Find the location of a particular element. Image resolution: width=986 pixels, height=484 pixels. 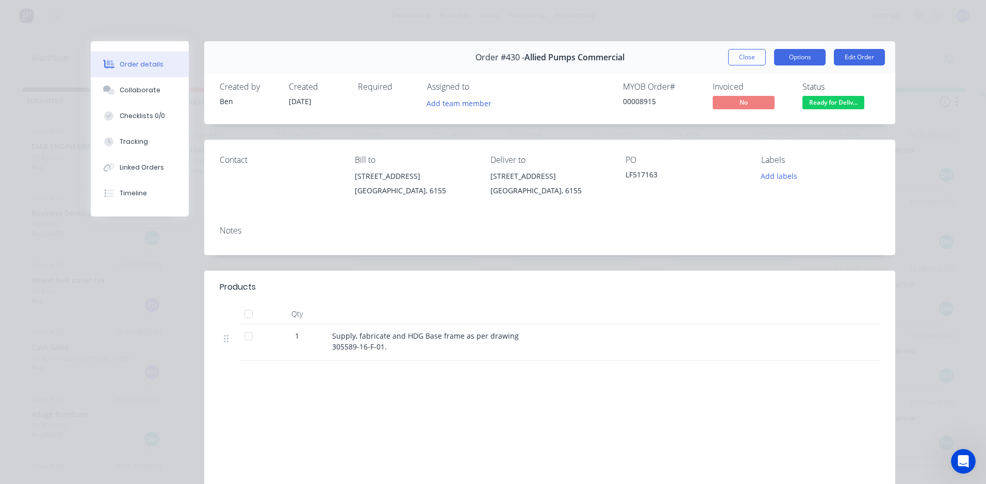

div: Created is located at coordinates (317, 87).